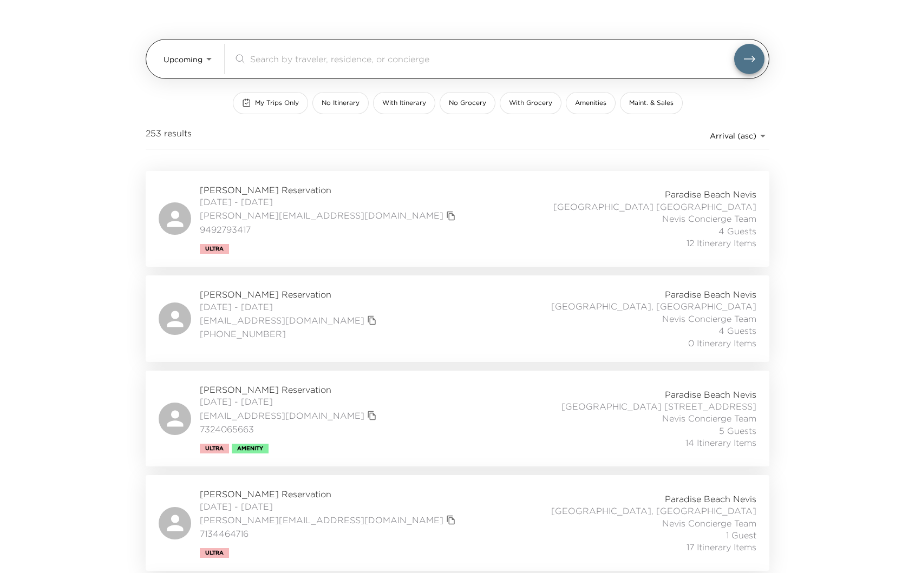  I want to click on button: With Grocery, so click(530, 103).